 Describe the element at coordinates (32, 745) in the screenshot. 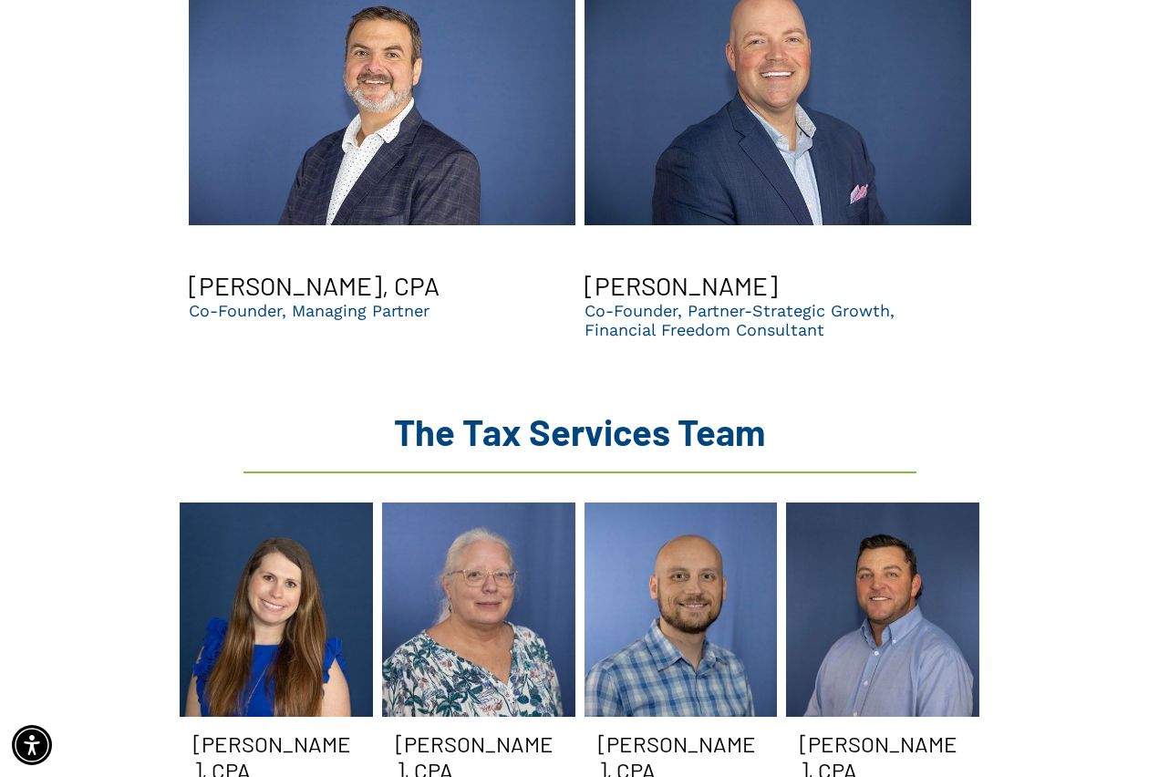

I see `div: Accessibility Menu` at that location.